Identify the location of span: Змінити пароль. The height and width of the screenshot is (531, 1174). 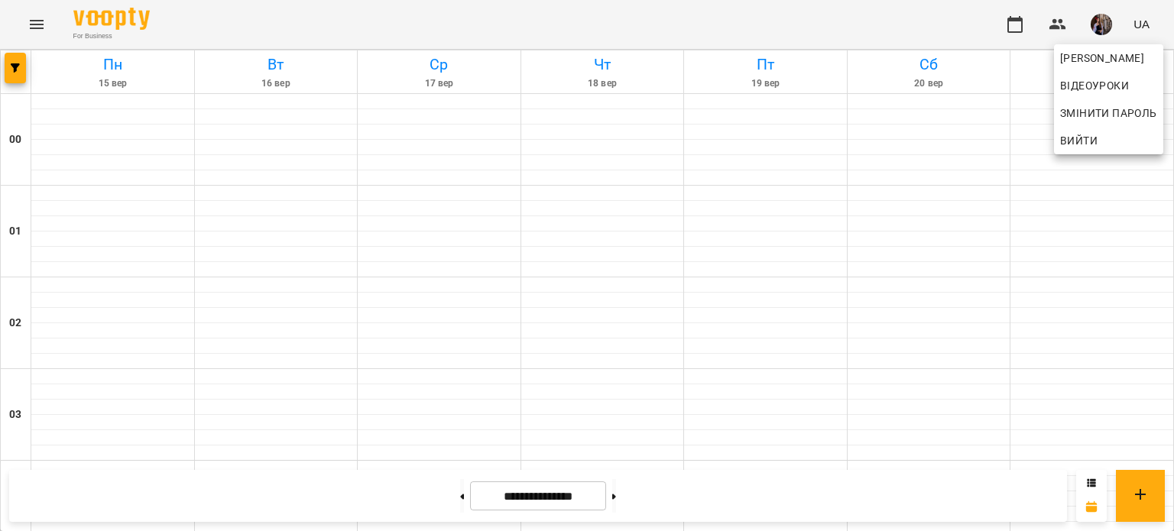
(1108, 113).